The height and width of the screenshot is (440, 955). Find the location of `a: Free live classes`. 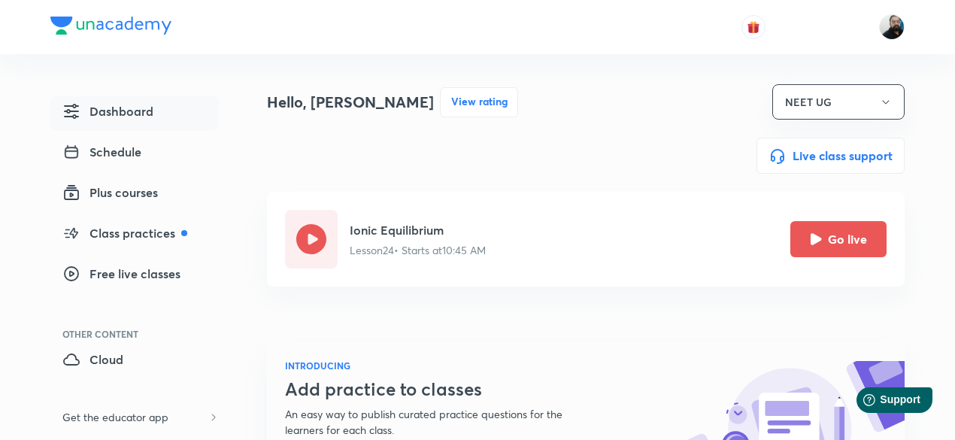

a: Free live classes is located at coordinates (135, 276).